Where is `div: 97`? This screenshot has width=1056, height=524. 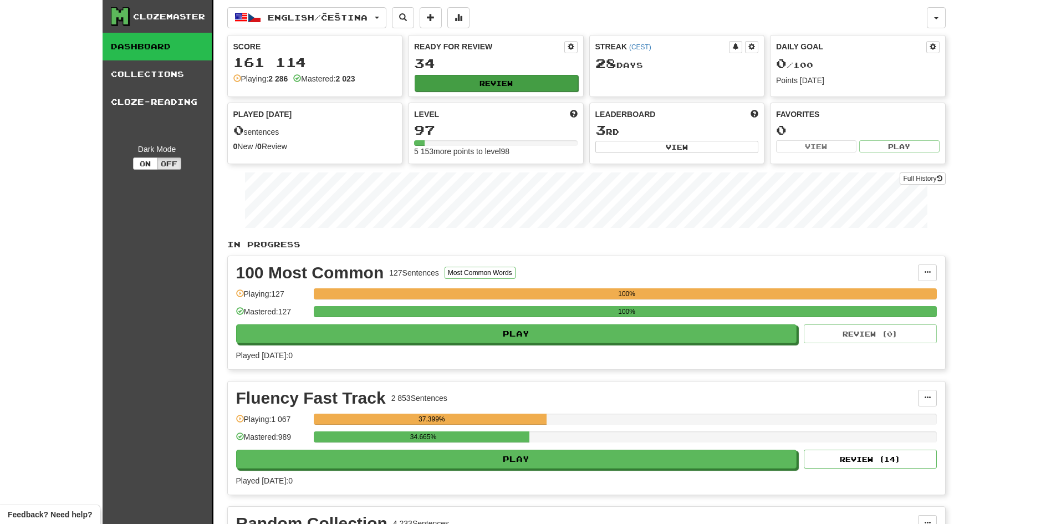
div: 97 is located at coordinates (496, 130).